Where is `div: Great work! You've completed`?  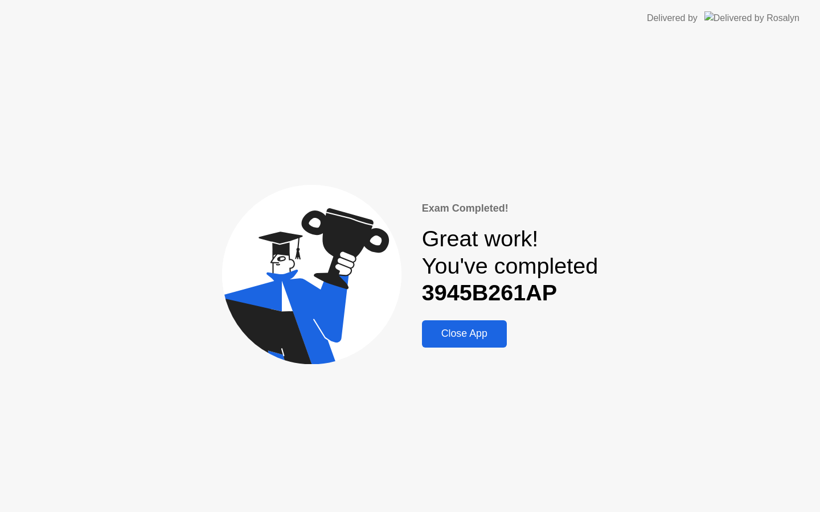 div: Great work! You've completed is located at coordinates (510, 266).